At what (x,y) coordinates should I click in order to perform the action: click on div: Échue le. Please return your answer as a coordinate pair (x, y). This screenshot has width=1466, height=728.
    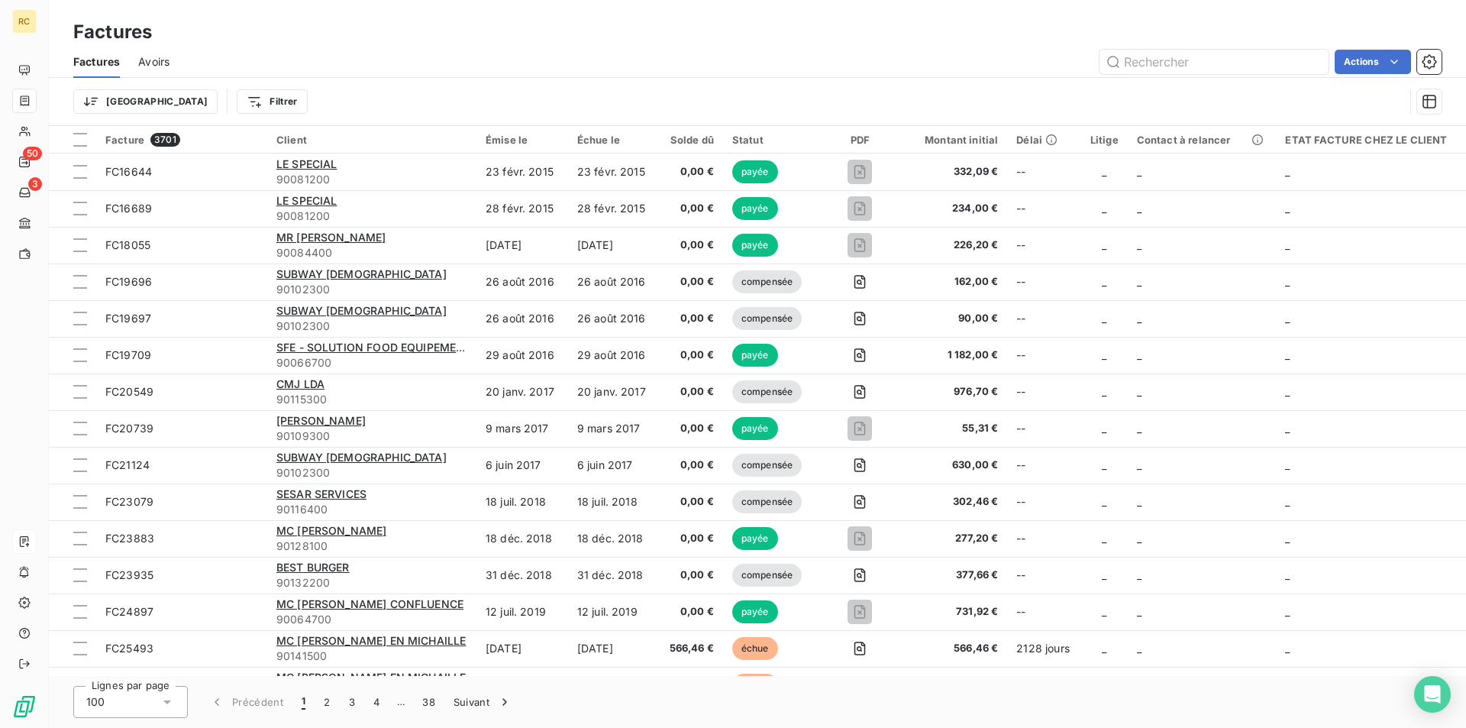
    Looking at the image, I should click on (614, 140).